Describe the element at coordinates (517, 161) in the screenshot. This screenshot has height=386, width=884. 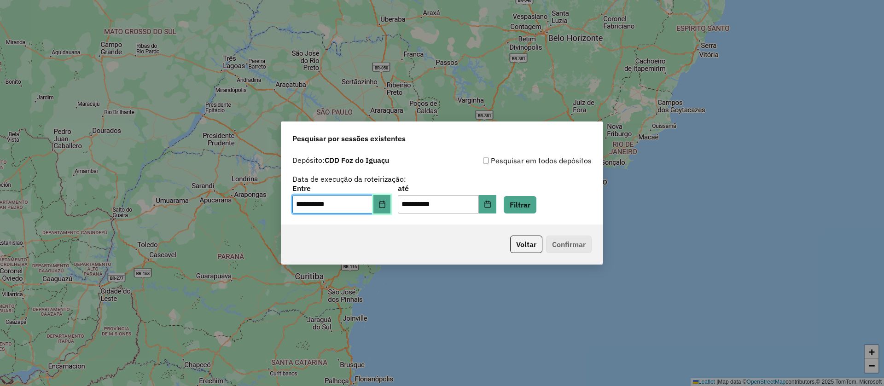
I see `div: Pesquisar em todos depósitos` at that location.